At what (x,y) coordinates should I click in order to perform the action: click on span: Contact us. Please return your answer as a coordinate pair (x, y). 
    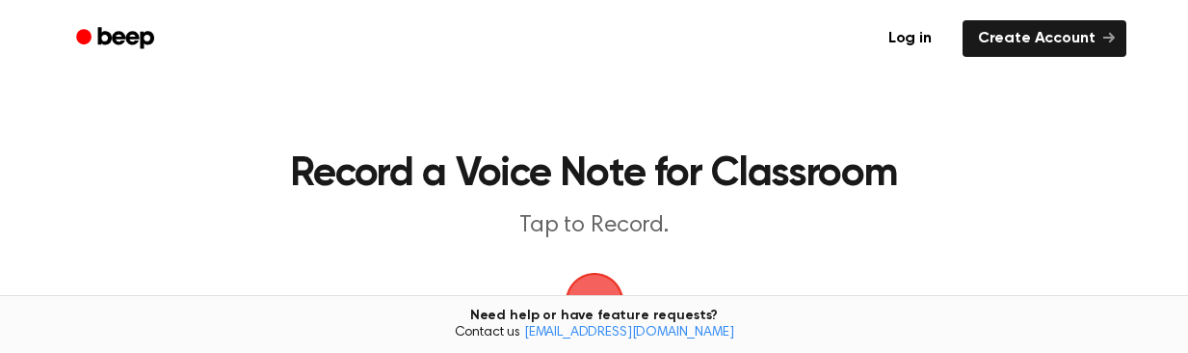
    Looking at the image, I should click on (594, 333).